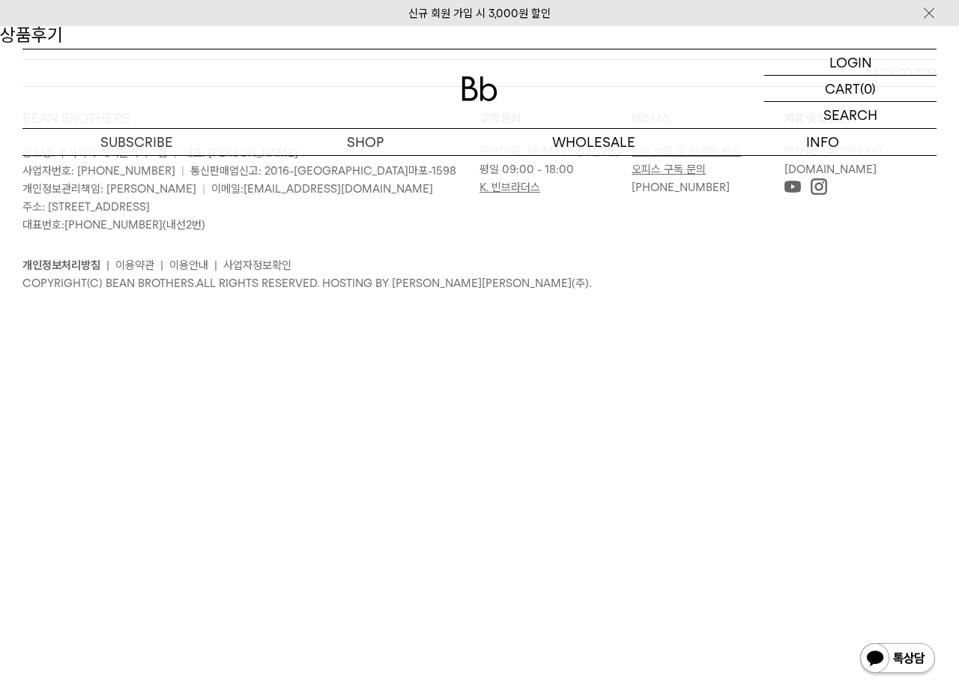 The width and height of the screenshot is (959, 700). I want to click on p: (0), so click(867, 88).